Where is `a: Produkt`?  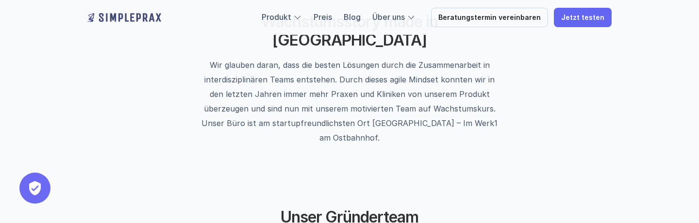
a: Produkt is located at coordinates (276, 17).